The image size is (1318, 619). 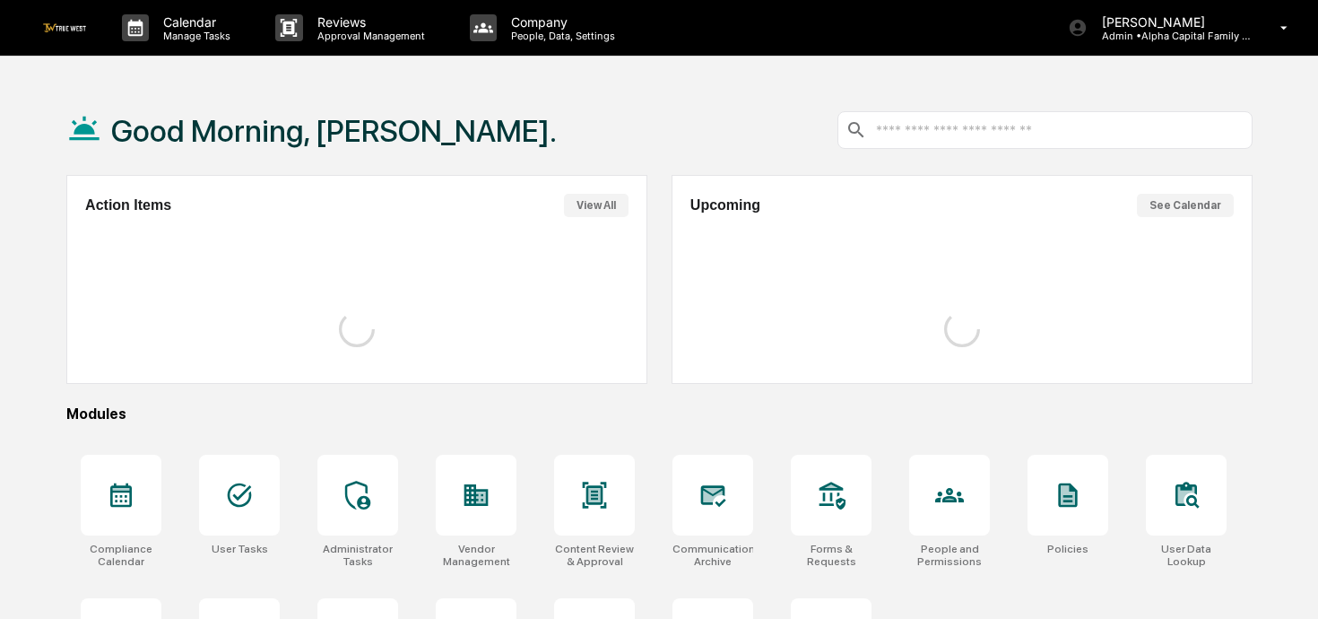 What do you see at coordinates (1068, 549) in the screenshot?
I see `div: Policies` at bounding box center [1068, 549].